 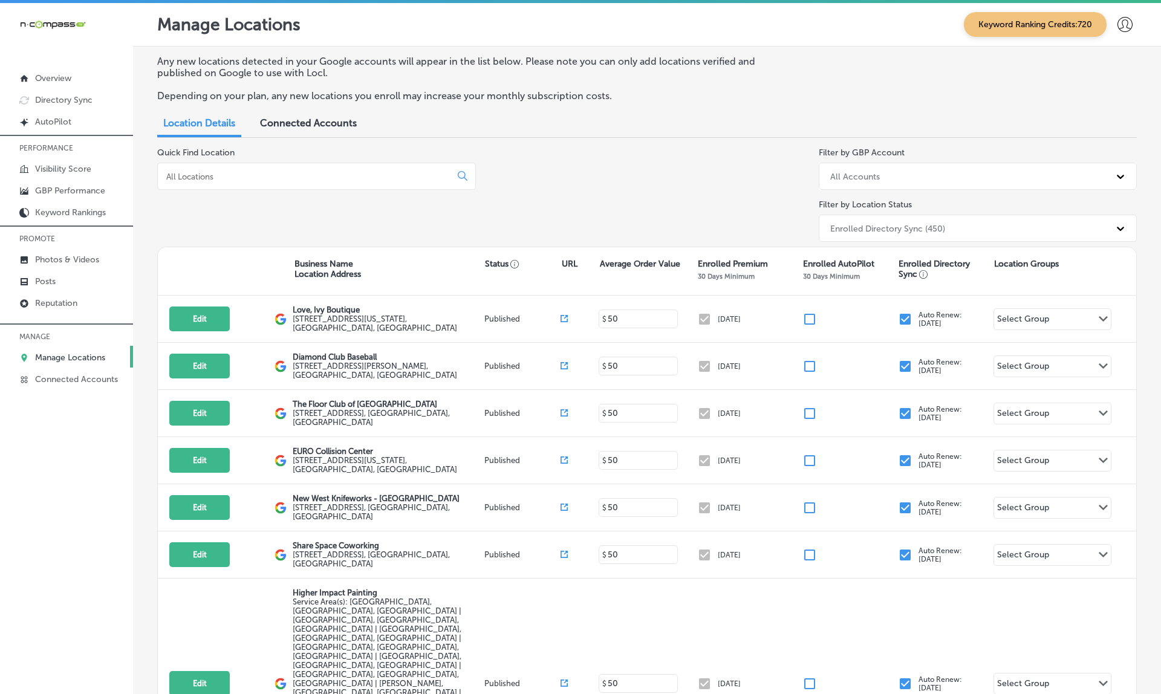 I want to click on p: Connected Accounts, so click(x=76, y=379).